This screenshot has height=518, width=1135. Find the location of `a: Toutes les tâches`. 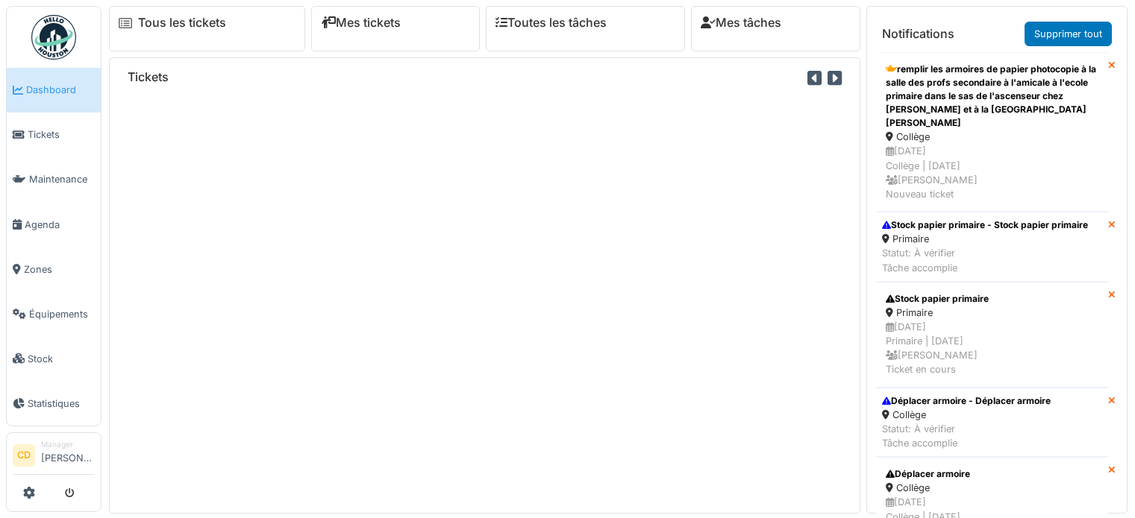

a: Toutes les tâches is located at coordinates (551, 22).